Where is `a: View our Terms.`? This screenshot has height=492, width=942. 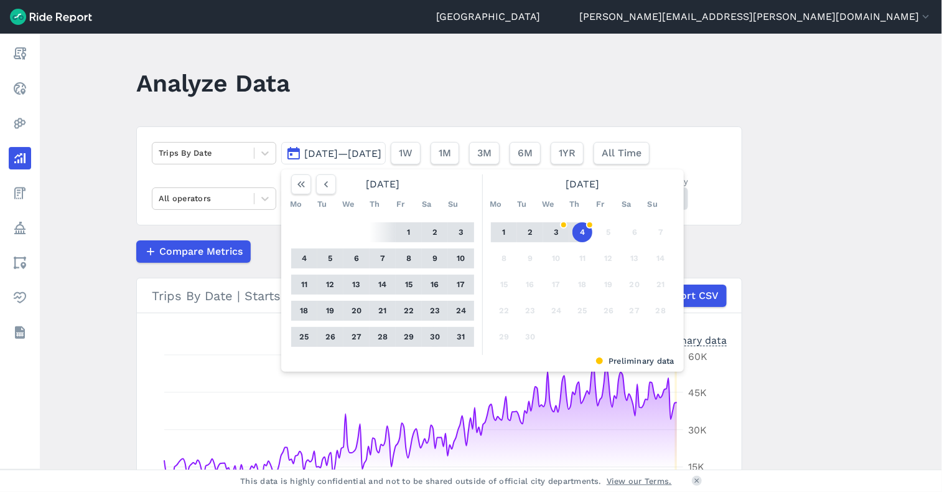
a: View our Terms. is located at coordinates (639, 480).